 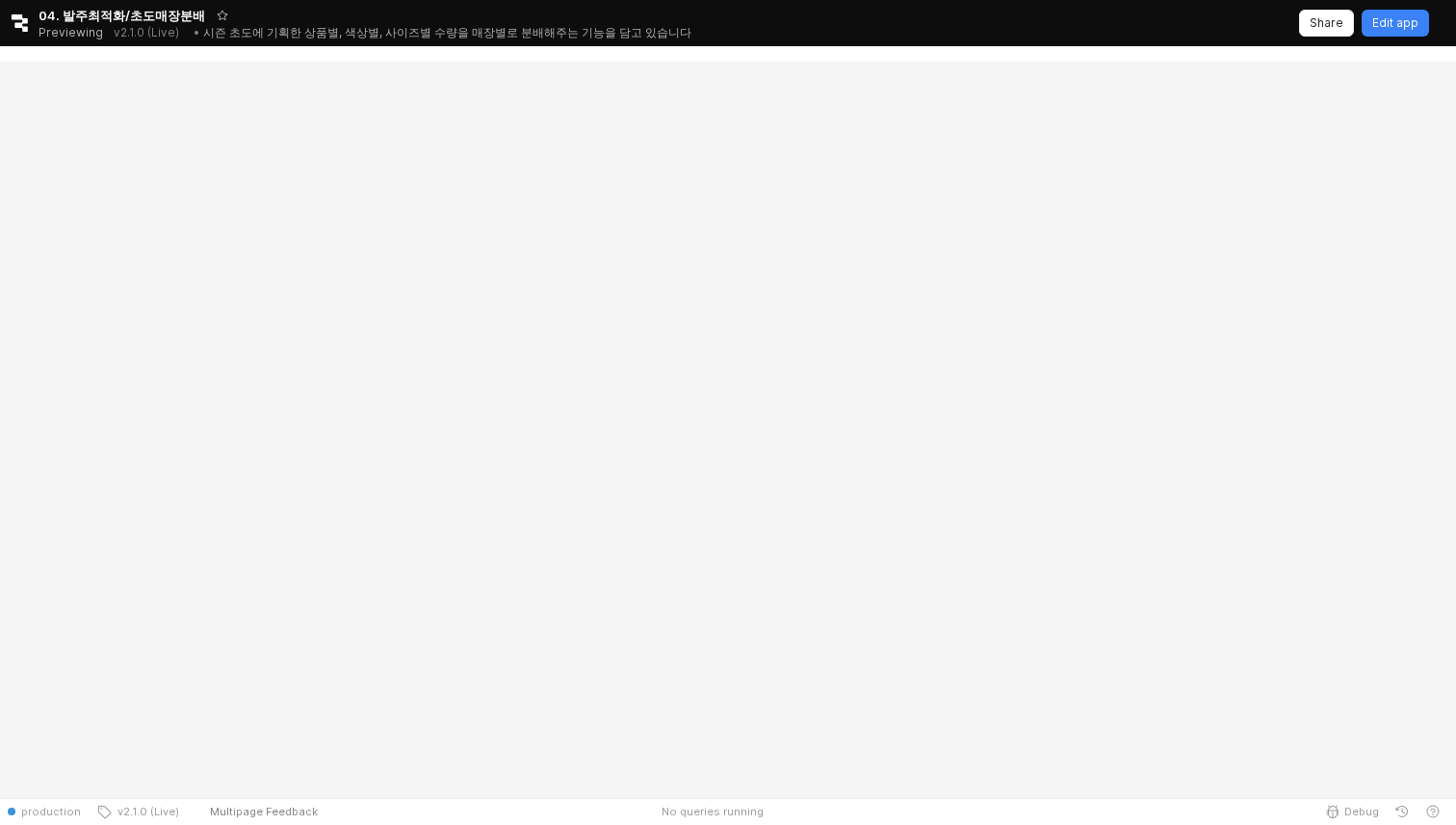 What do you see at coordinates (1402, 811) in the screenshot?
I see `button: History` at bounding box center [1402, 811].